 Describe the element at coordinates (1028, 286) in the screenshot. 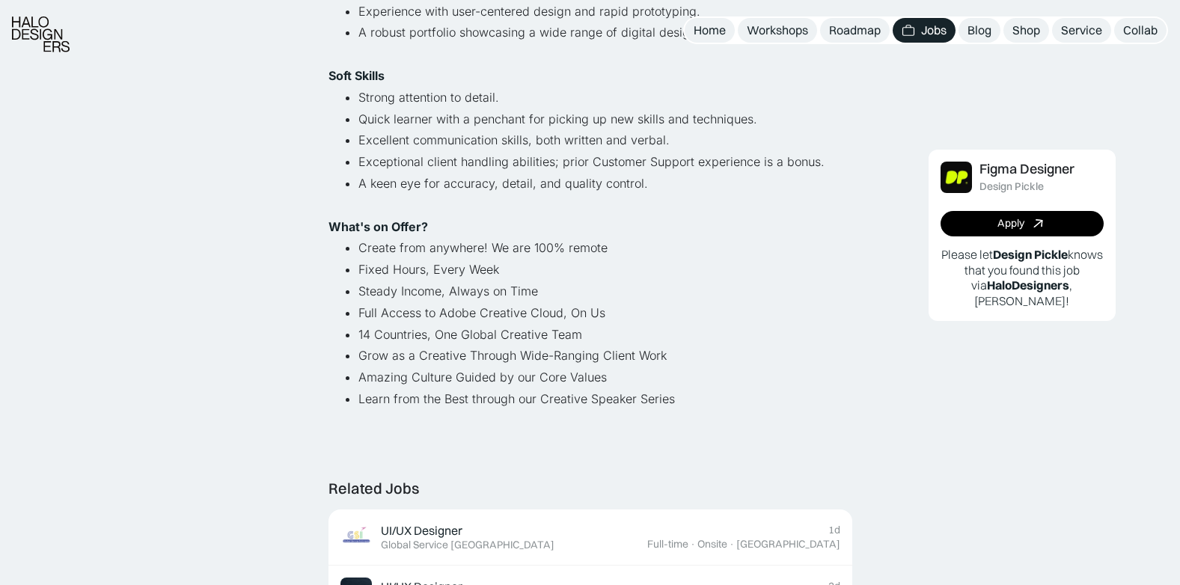

I see `b: HaloDesigners` at that location.